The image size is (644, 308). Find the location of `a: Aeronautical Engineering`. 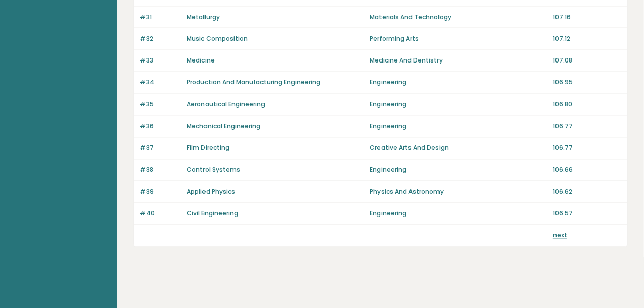

a: Aeronautical Engineering is located at coordinates (226, 104).